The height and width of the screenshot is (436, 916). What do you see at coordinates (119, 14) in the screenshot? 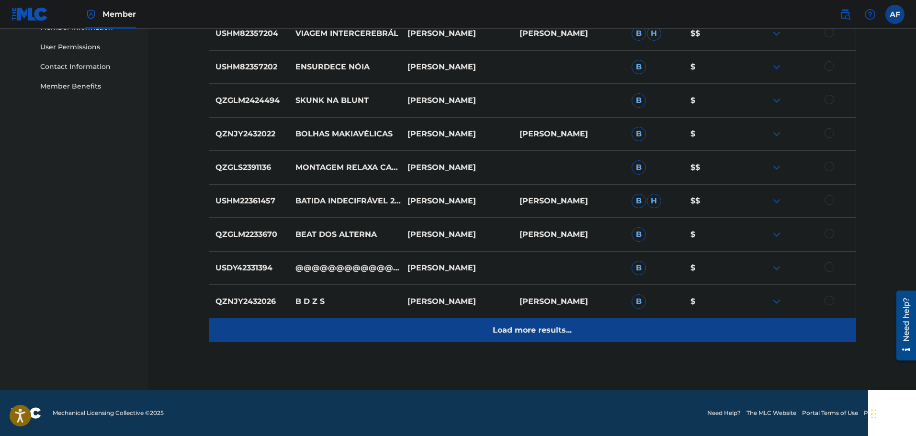
I see `span: Member` at bounding box center [119, 14].